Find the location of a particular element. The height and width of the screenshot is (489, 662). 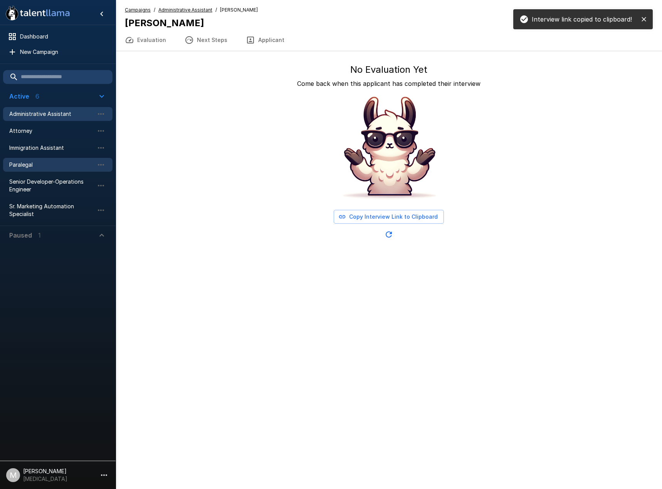

p: Come back when this applicant has completed their interview is located at coordinates (389, 84).